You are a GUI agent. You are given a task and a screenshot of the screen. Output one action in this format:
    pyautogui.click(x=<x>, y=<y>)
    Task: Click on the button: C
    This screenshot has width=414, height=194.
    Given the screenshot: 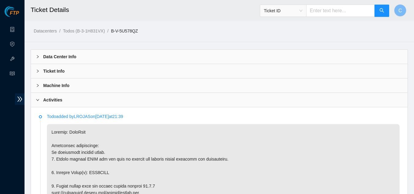 What is the action you would take?
    pyautogui.click(x=401, y=10)
    